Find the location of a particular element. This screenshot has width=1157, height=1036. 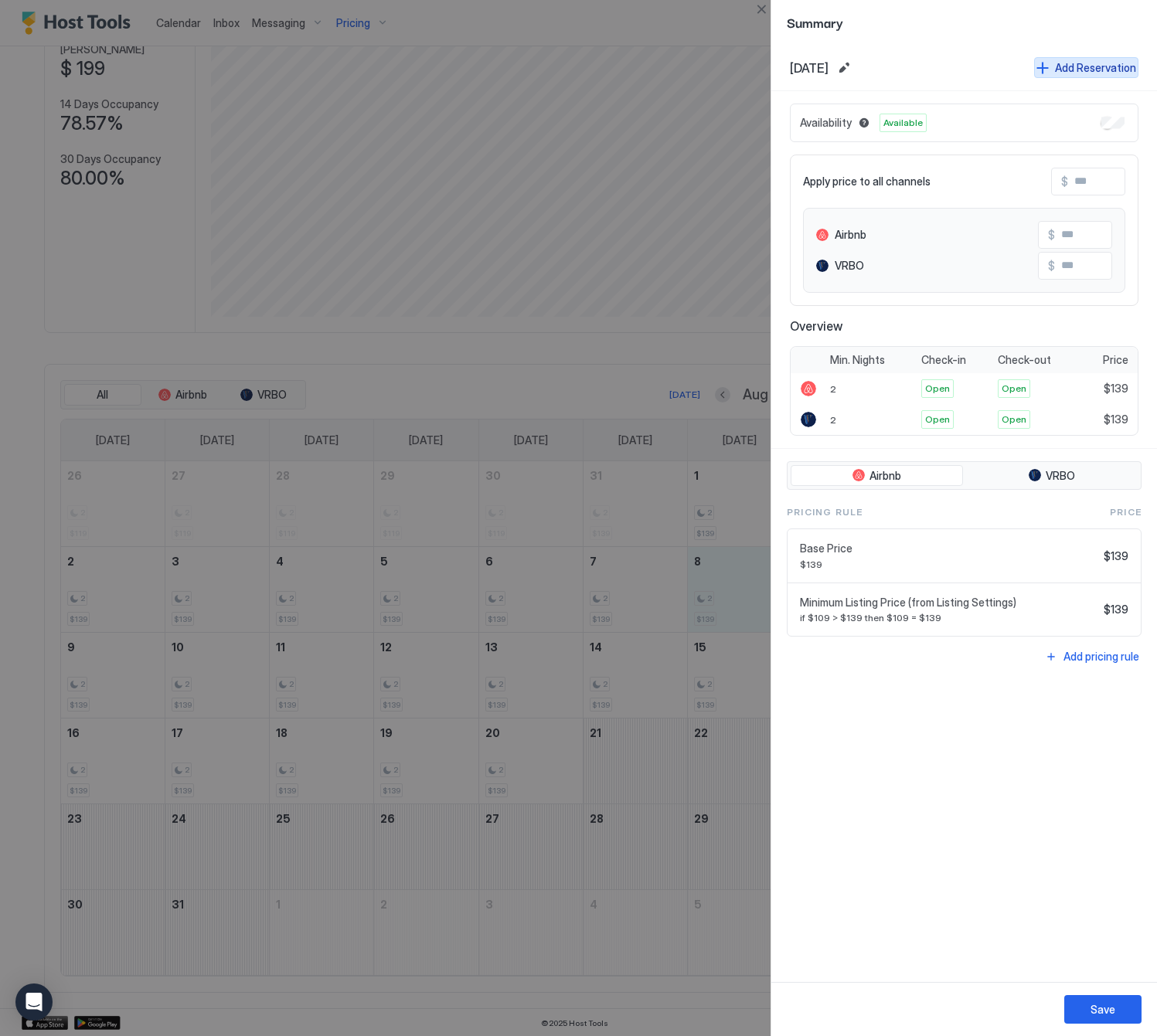

span: Check-in is located at coordinates (943, 360).